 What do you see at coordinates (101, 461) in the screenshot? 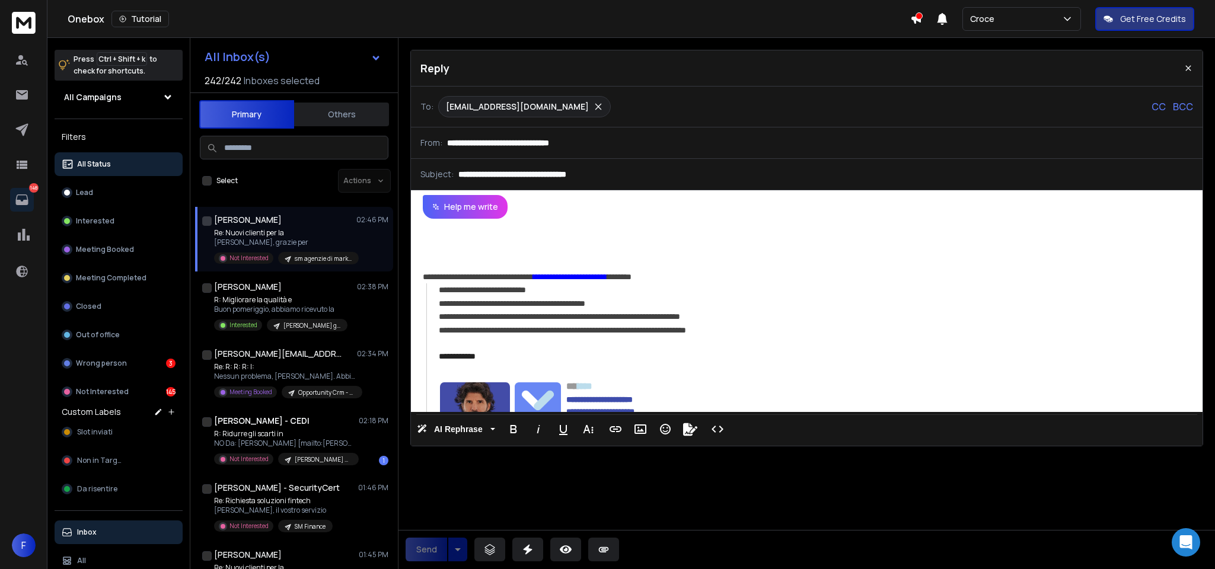
I see `span: Non in Target` at bounding box center [101, 461].